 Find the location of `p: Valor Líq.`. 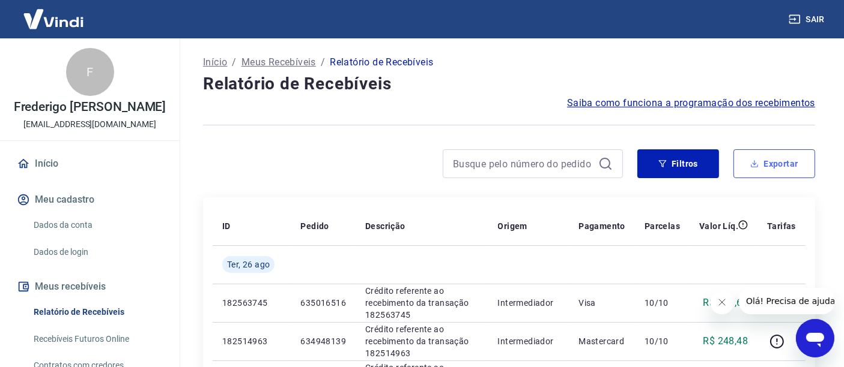

p: Valor Líq. is located at coordinates (718, 226).